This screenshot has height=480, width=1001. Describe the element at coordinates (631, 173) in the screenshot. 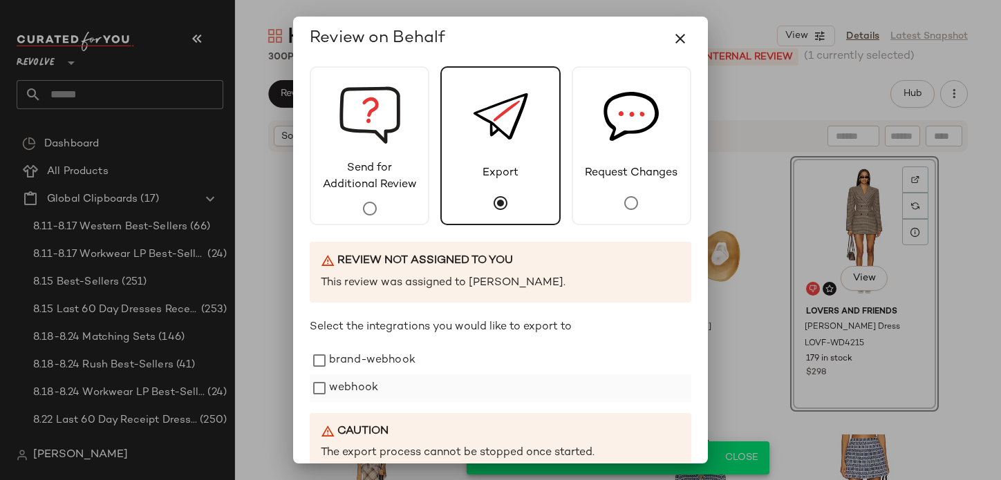

I see `span: Request Changes` at that location.